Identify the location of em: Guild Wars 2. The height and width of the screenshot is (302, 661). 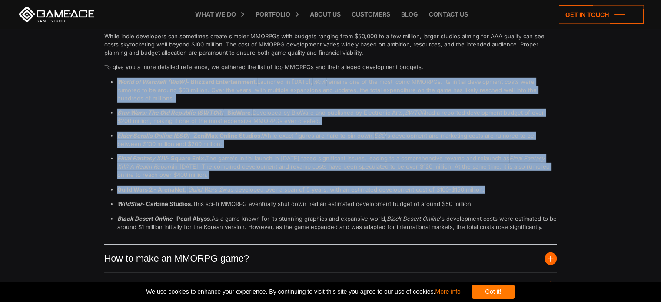
(205, 189).